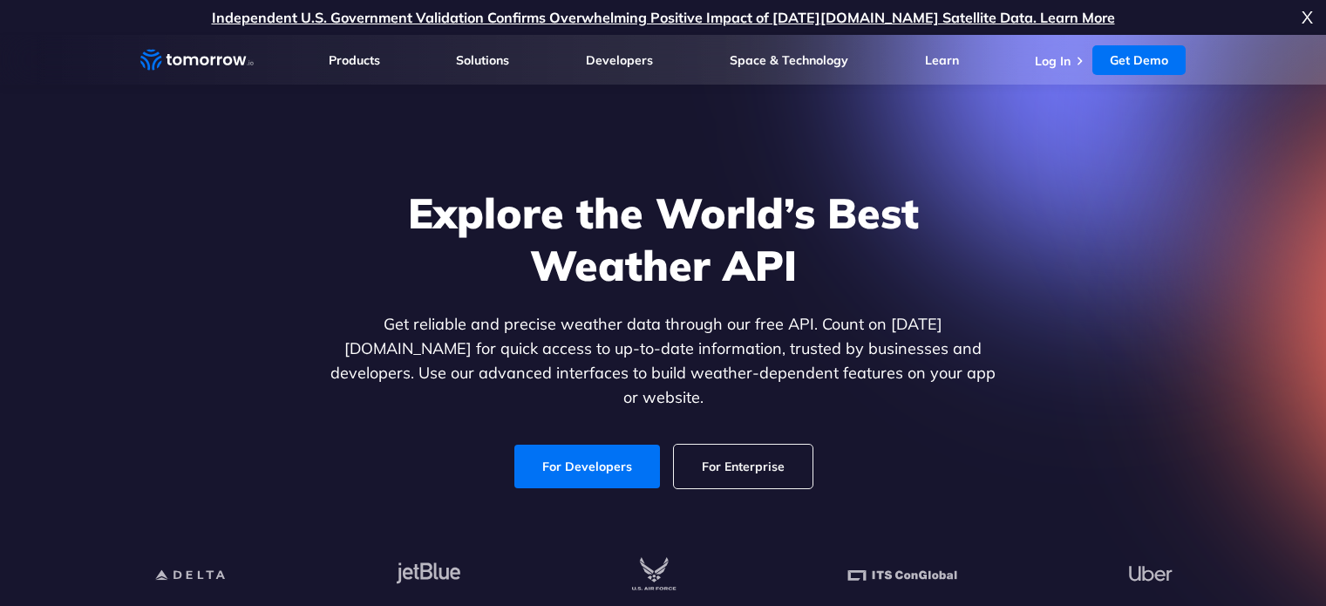  Describe the element at coordinates (1052, 61) in the screenshot. I see `a: Log In` at that location.